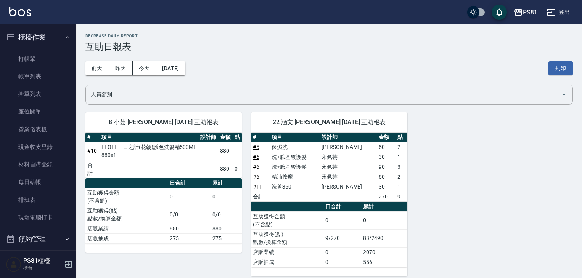 The height and width of the screenshot is (278, 582). I want to click on td: 0/0, so click(226, 215).